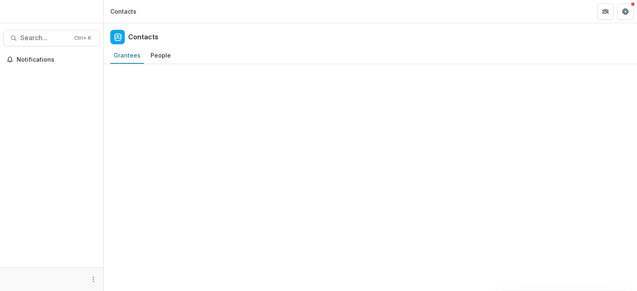 This screenshot has height=291, width=637. Describe the element at coordinates (123, 11) in the screenshot. I see `div: Contacts` at that location.